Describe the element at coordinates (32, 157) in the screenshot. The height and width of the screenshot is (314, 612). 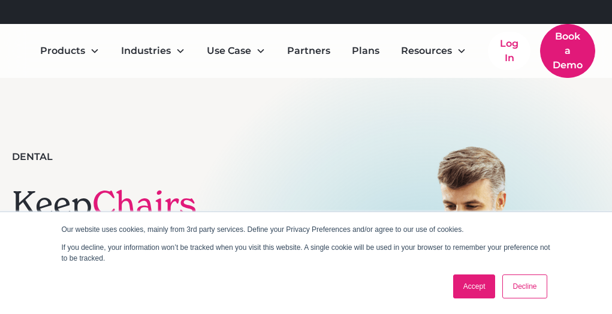
I see `div: Dental` at that location.